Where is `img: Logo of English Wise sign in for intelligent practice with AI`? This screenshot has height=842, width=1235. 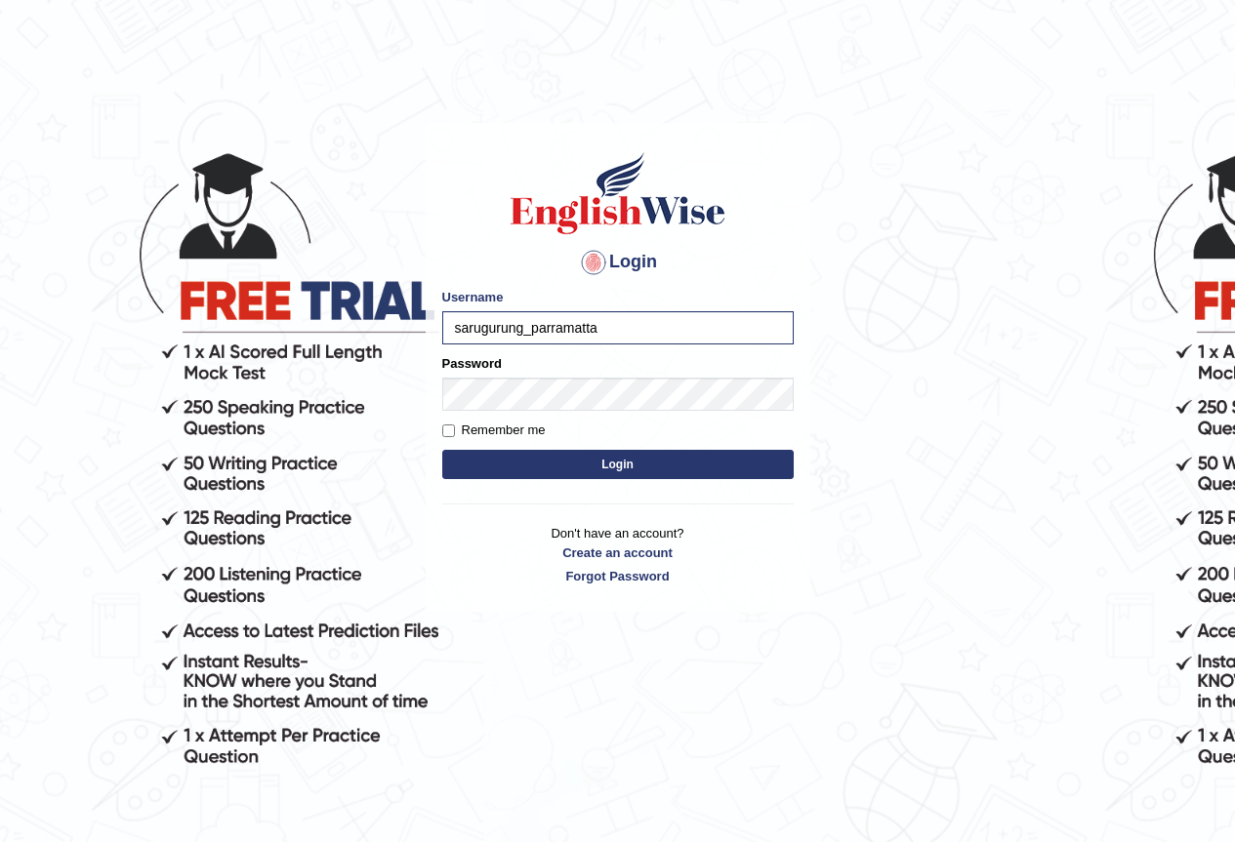
img: Logo of English Wise sign in for intelligent practice with AI is located at coordinates (618, 193).